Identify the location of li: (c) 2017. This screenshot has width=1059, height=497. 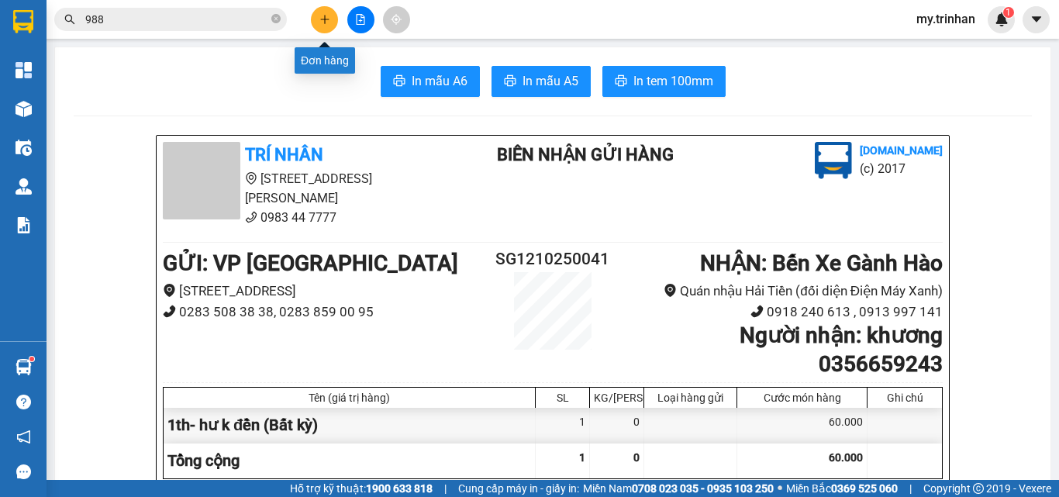
(901, 168).